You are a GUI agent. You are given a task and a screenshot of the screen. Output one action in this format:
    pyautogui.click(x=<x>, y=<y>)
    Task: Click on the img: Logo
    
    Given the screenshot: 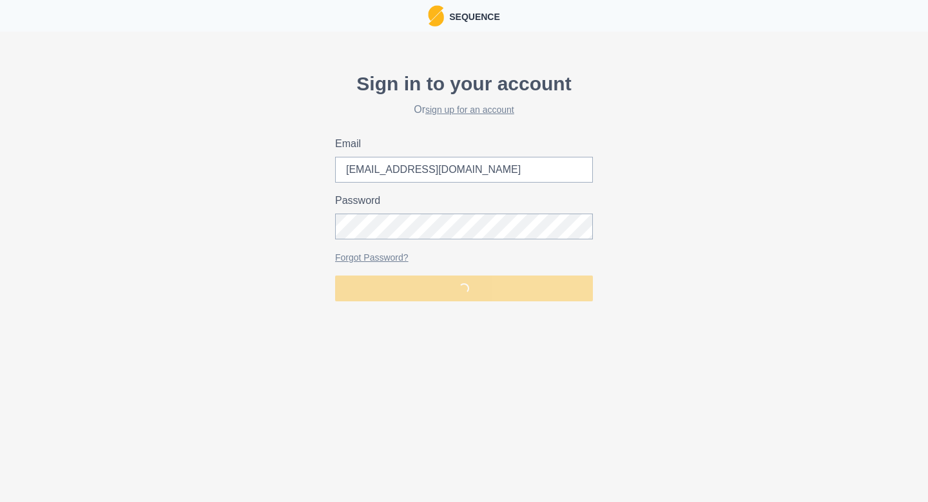 What is the action you would take?
    pyautogui.click(x=436, y=15)
    